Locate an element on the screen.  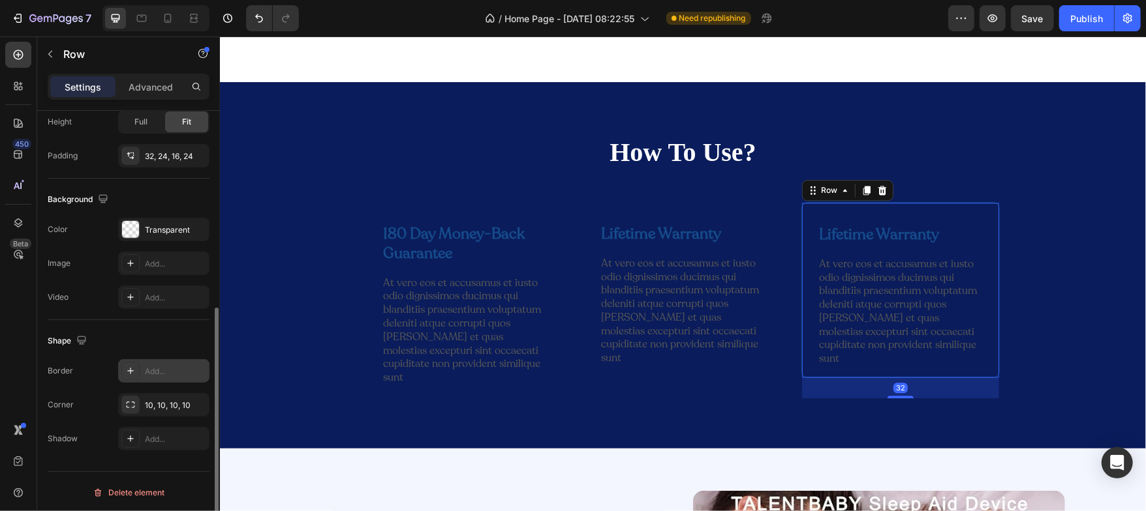
div: Height is located at coordinates (59, 122).